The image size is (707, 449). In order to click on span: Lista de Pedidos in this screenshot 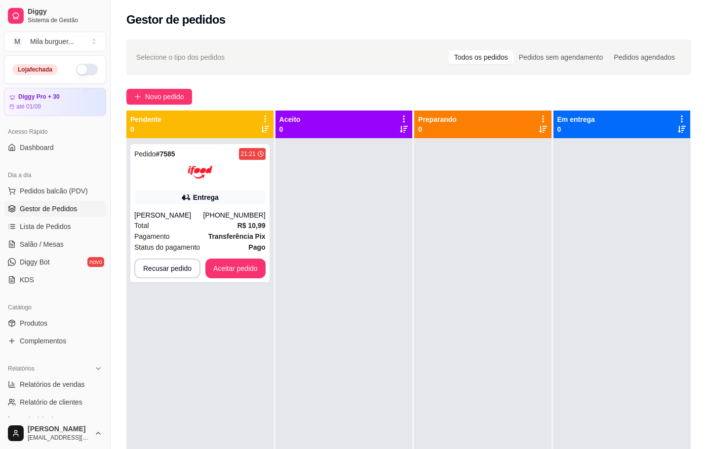, I will do `click(45, 227)`.